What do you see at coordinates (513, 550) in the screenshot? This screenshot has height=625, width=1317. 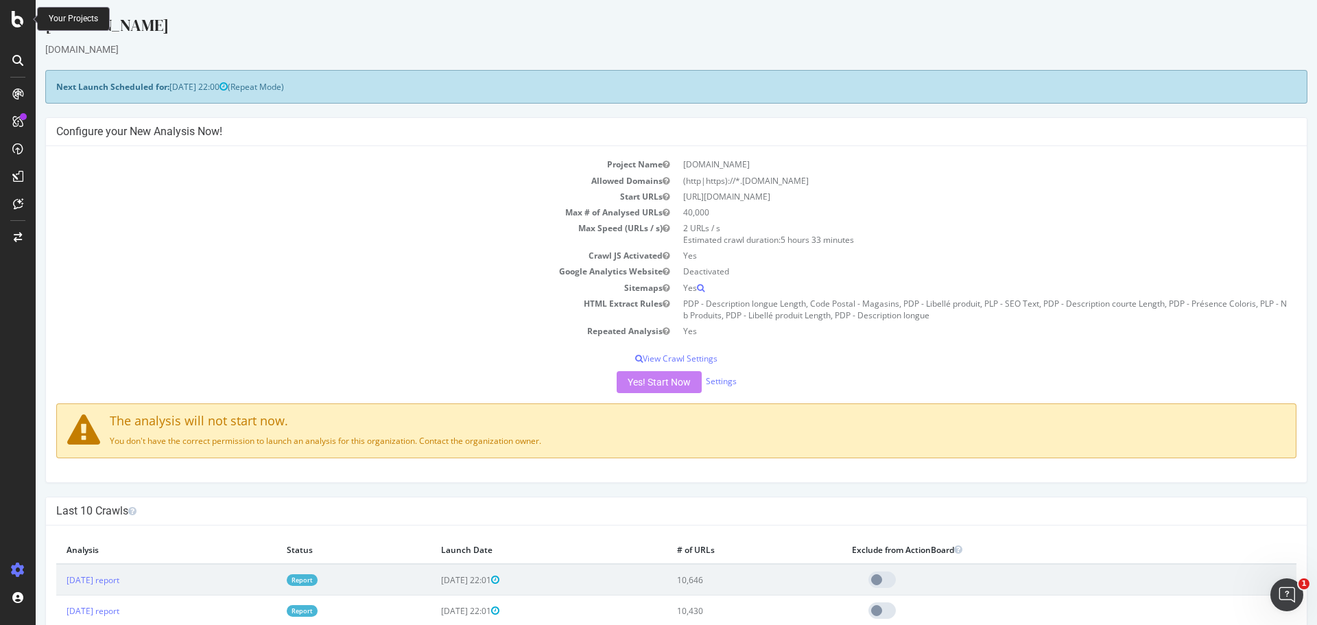 I see `th: Launch Date` at bounding box center [513, 550].